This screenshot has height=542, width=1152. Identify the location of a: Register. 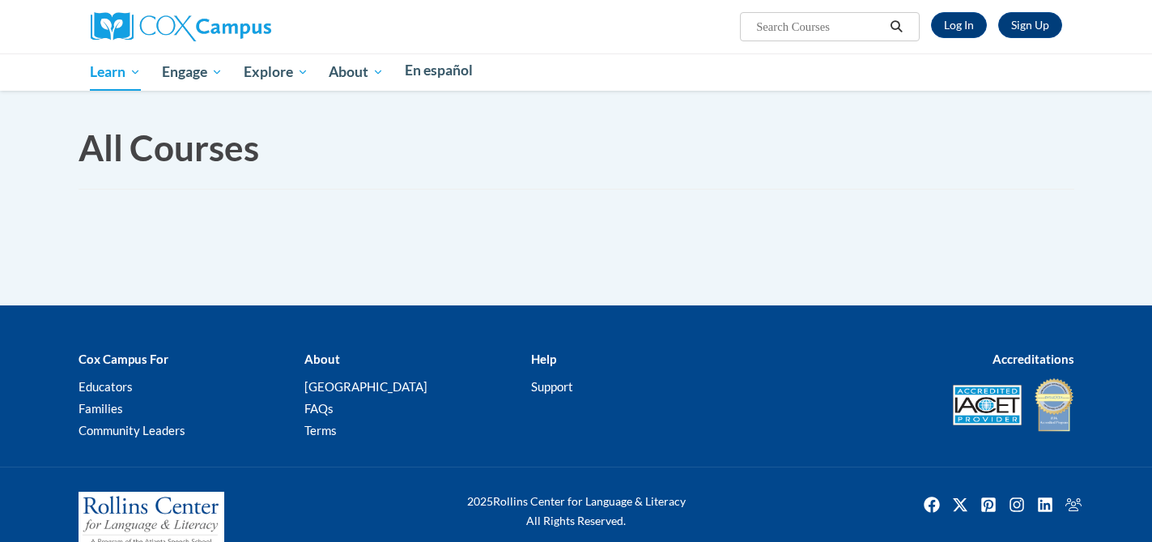
(1030, 25).